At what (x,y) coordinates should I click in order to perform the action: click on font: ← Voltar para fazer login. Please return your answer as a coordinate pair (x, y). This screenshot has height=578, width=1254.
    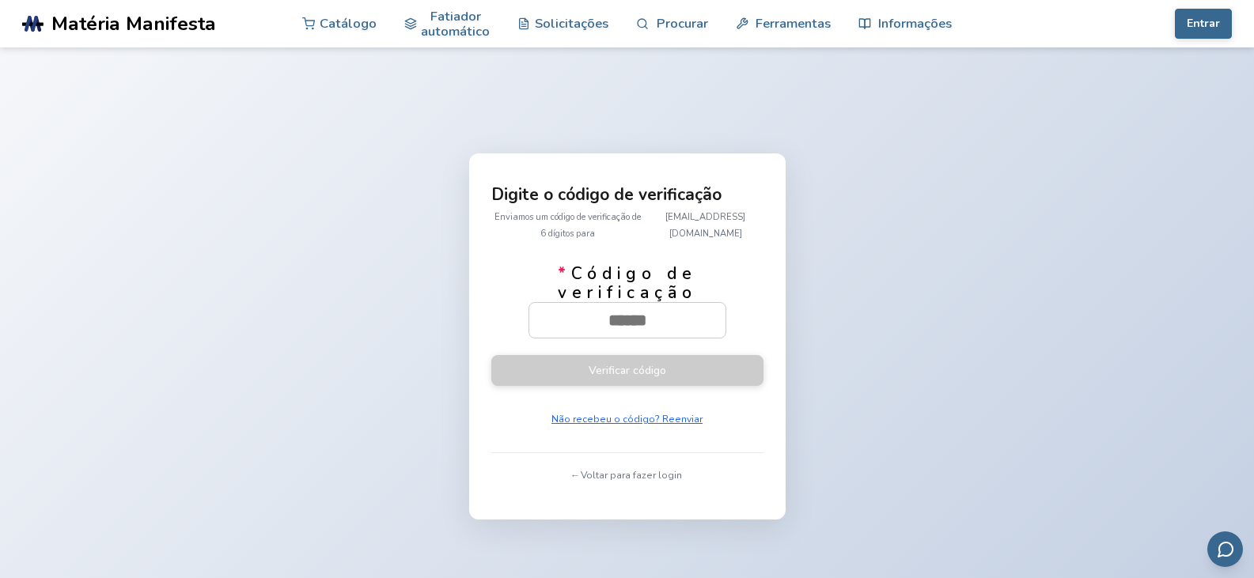
    Looking at the image, I should click on (627, 476).